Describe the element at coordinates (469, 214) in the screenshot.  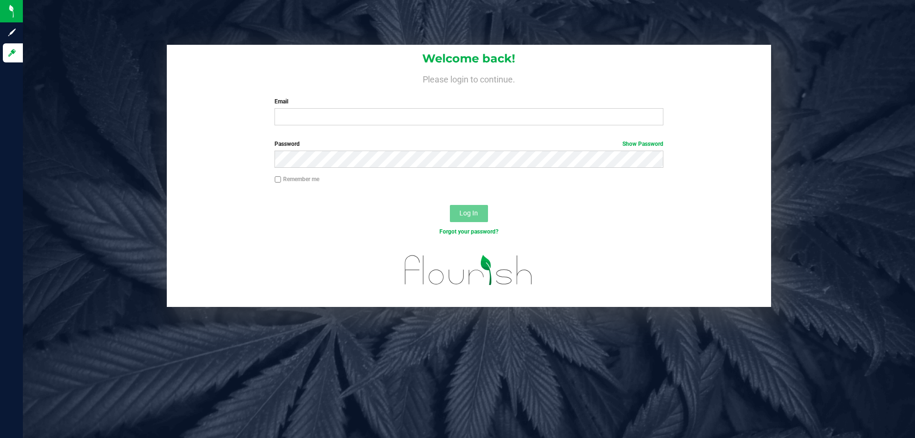
I see `button: Log In` at that location.